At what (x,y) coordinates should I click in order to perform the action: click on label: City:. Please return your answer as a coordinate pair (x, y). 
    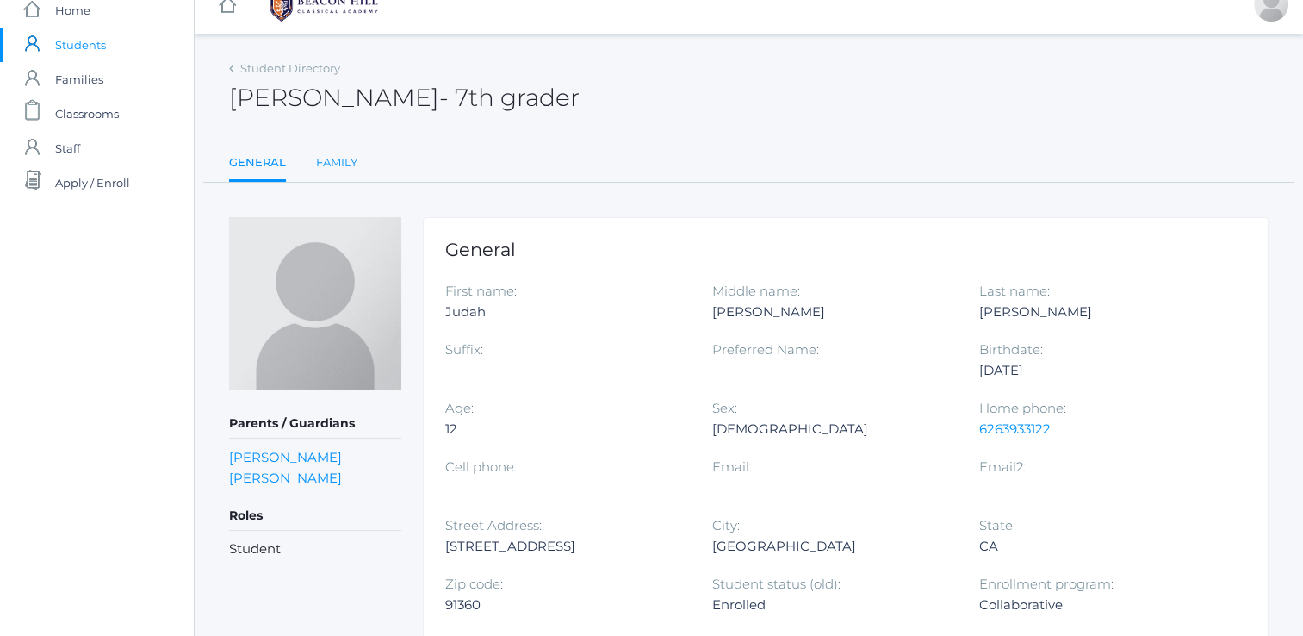
    Looking at the image, I should click on (726, 525).